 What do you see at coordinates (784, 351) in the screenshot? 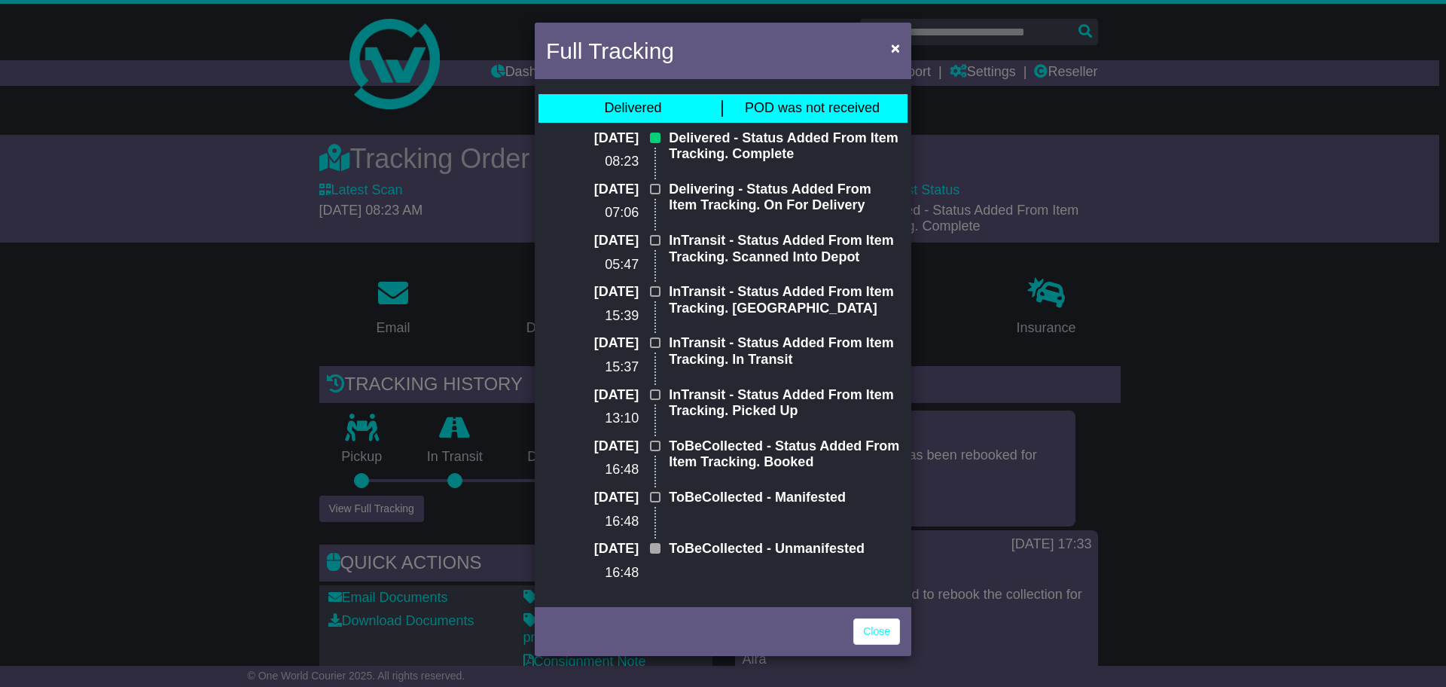
I see `p: InTransit - Status Added From Item Tracking. In Transit` at bounding box center [784, 351].